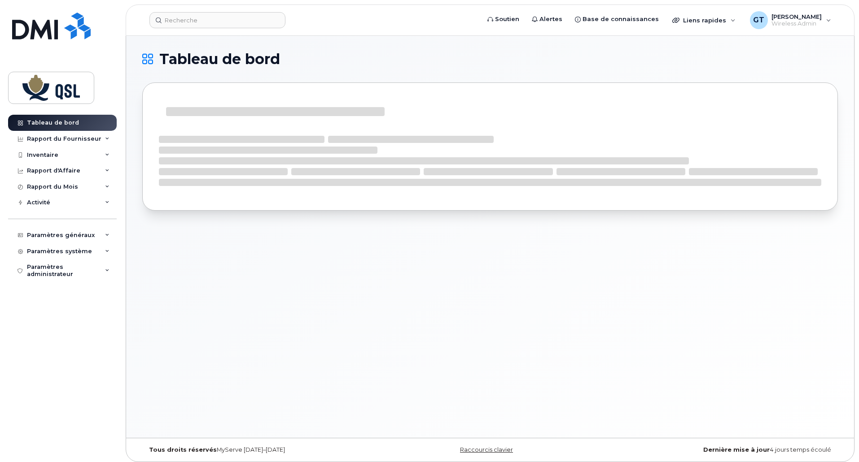 Image resolution: width=859 pixels, height=462 pixels. Describe the element at coordinates (736, 450) in the screenshot. I see `strong: Dernière mise à jour` at that location.